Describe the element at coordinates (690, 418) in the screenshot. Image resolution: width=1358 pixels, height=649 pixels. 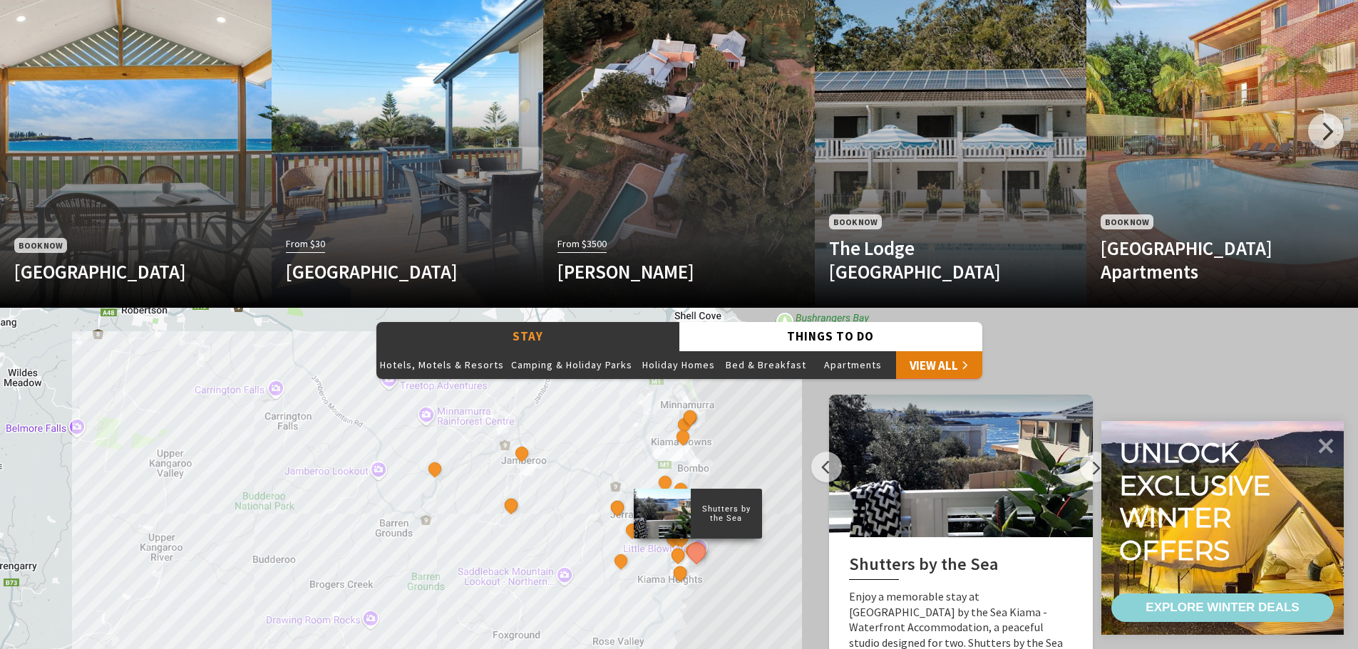
I see `button: See detail about Johnson Street Beach House` at that location.